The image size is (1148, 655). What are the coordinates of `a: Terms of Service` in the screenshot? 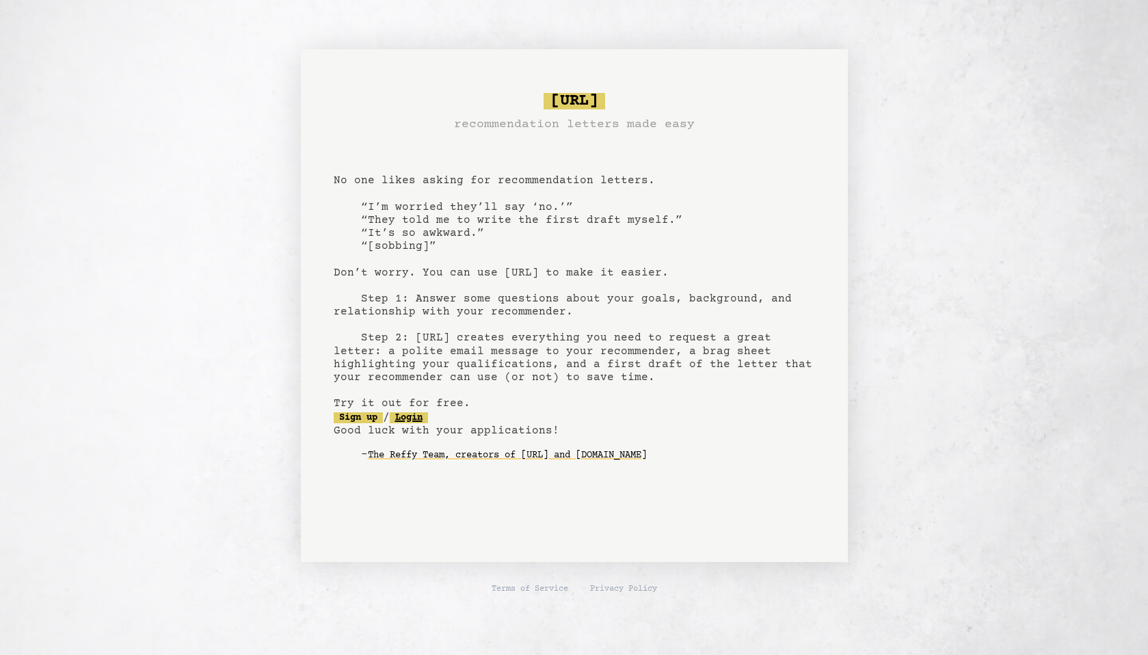 It's located at (530, 590).